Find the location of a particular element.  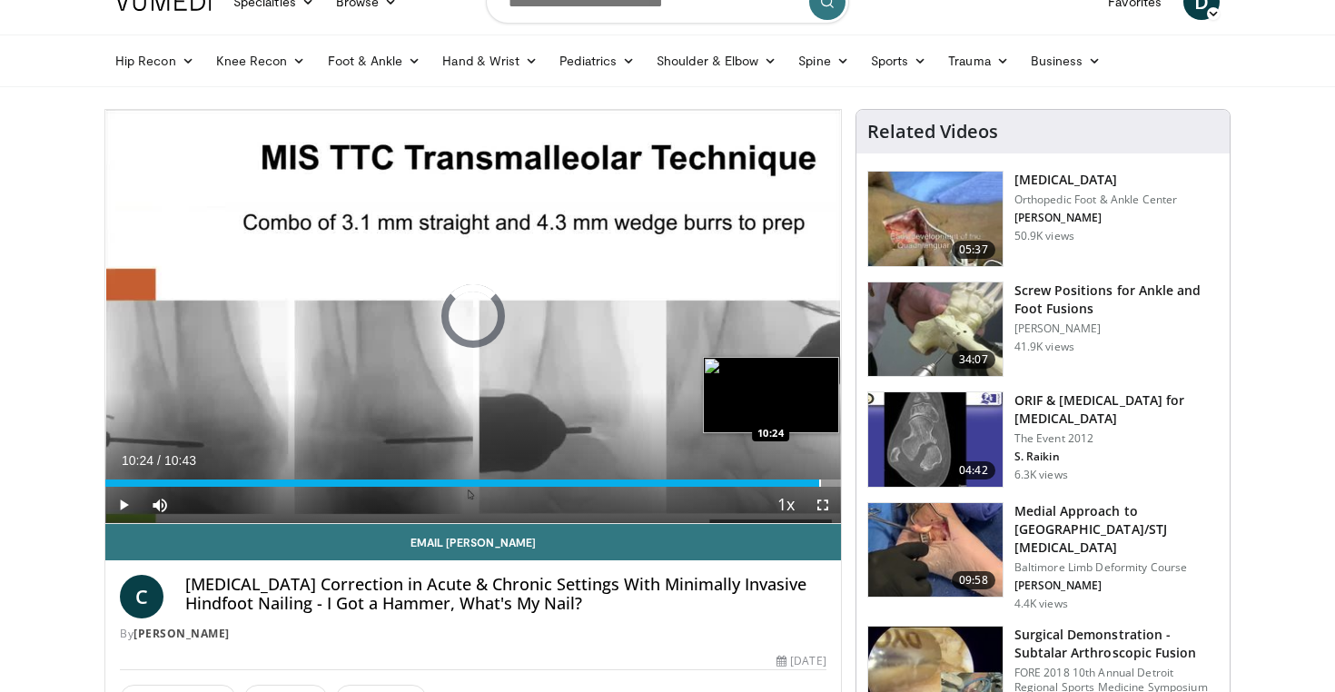

a: C is located at coordinates (142, 597).